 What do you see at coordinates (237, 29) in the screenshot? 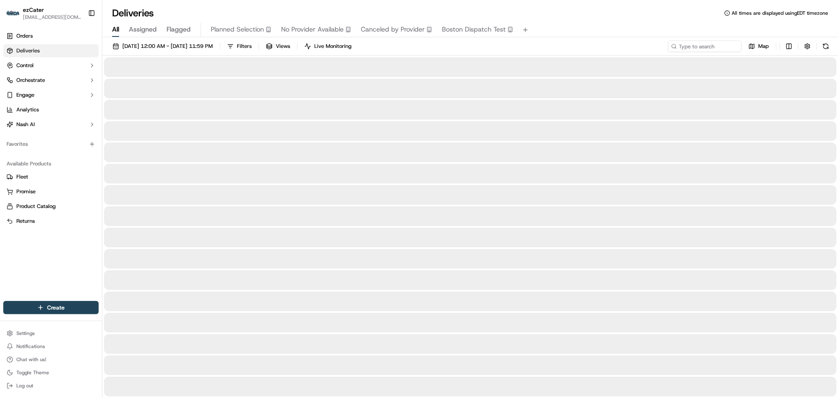
I see `span: Planned Selection` at bounding box center [237, 29].